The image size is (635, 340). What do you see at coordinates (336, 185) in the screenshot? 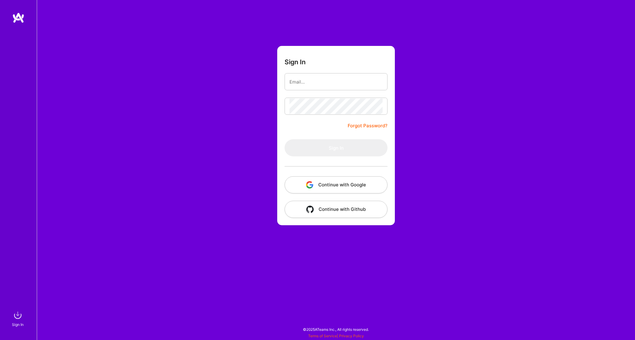
I see `button: Continue with Google` at bounding box center [336, 185].